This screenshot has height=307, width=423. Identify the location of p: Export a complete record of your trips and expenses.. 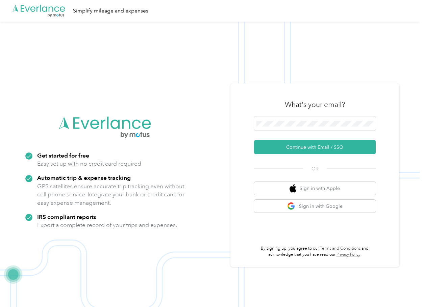
(107, 225).